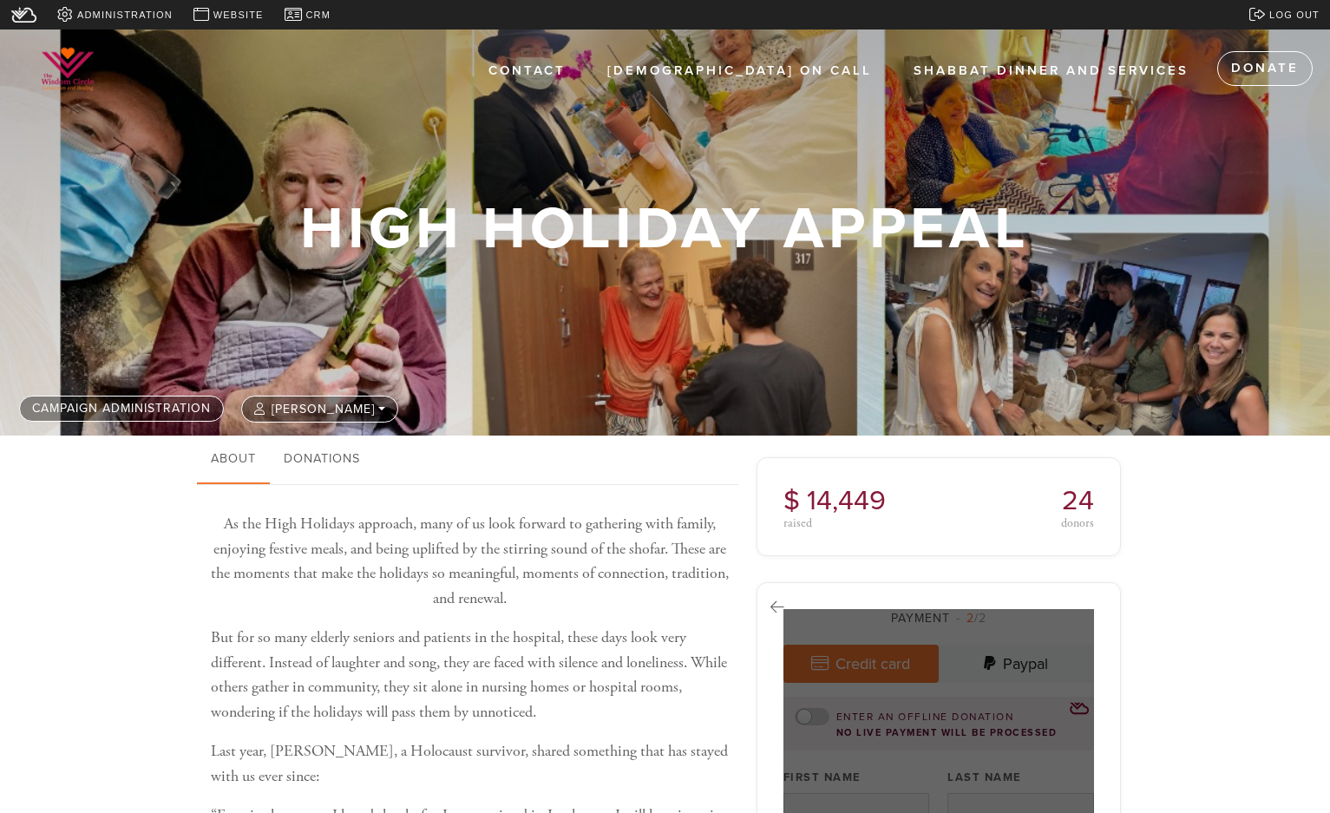  What do you see at coordinates (1018, 523) in the screenshot?
I see `div: donors` at bounding box center [1018, 523].